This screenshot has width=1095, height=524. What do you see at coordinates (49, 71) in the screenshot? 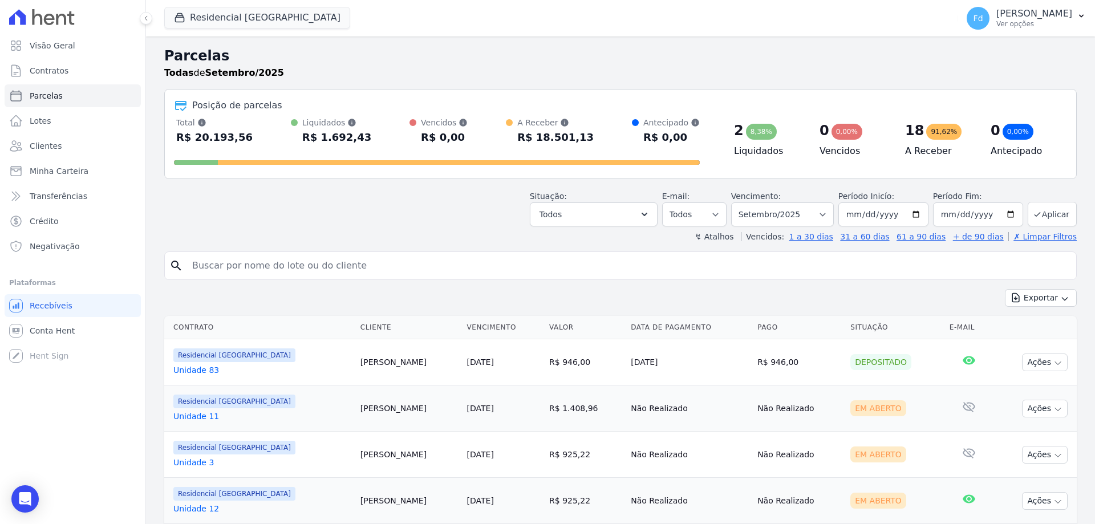
I see `span: Contratos` at bounding box center [49, 71].